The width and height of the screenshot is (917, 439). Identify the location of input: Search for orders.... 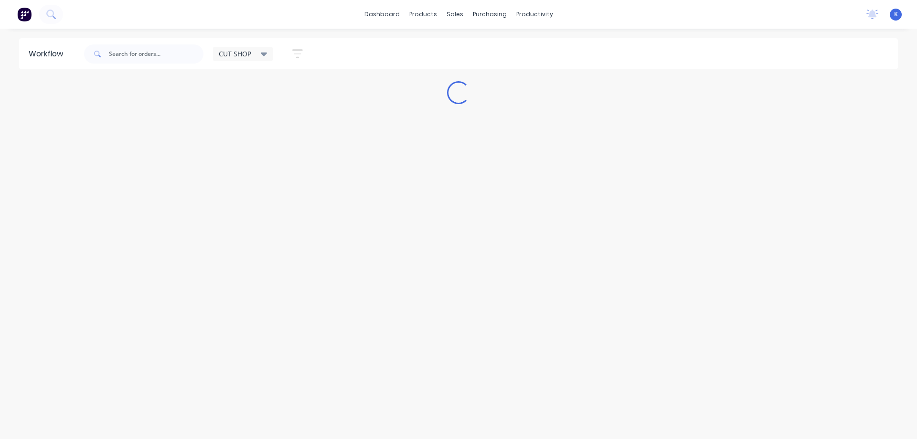
(156, 54).